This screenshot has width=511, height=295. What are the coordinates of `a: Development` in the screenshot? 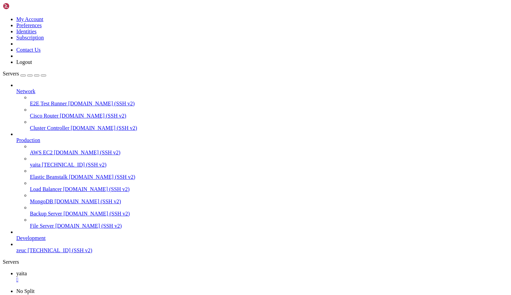 It's located at (262, 238).